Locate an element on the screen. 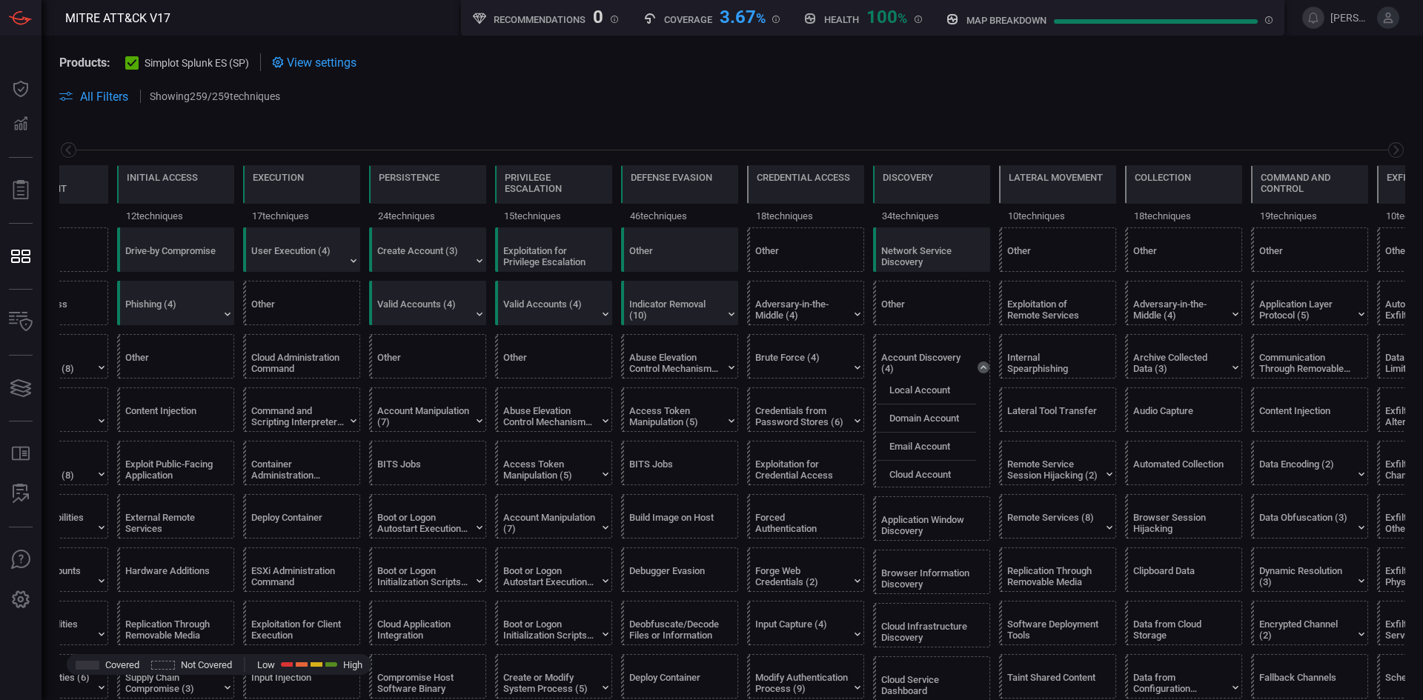  div: Create or Modify System Process (5) is located at coordinates (549, 683).